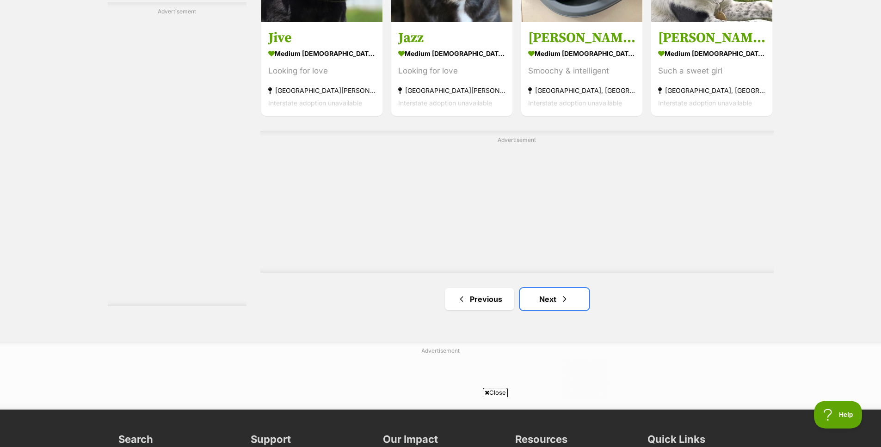 The image size is (881, 447). What do you see at coordinates (479, 299) in the screenshot?
I see `a: Previous page` at bounding box center [479, 299].